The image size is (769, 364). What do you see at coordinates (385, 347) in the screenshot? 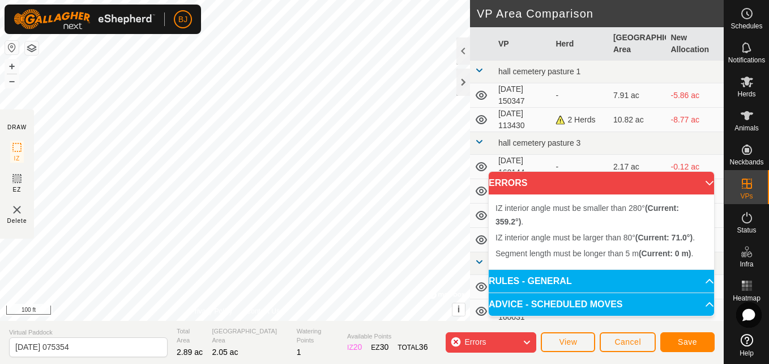
I see `span: 30` at bounding box center [385, 347].